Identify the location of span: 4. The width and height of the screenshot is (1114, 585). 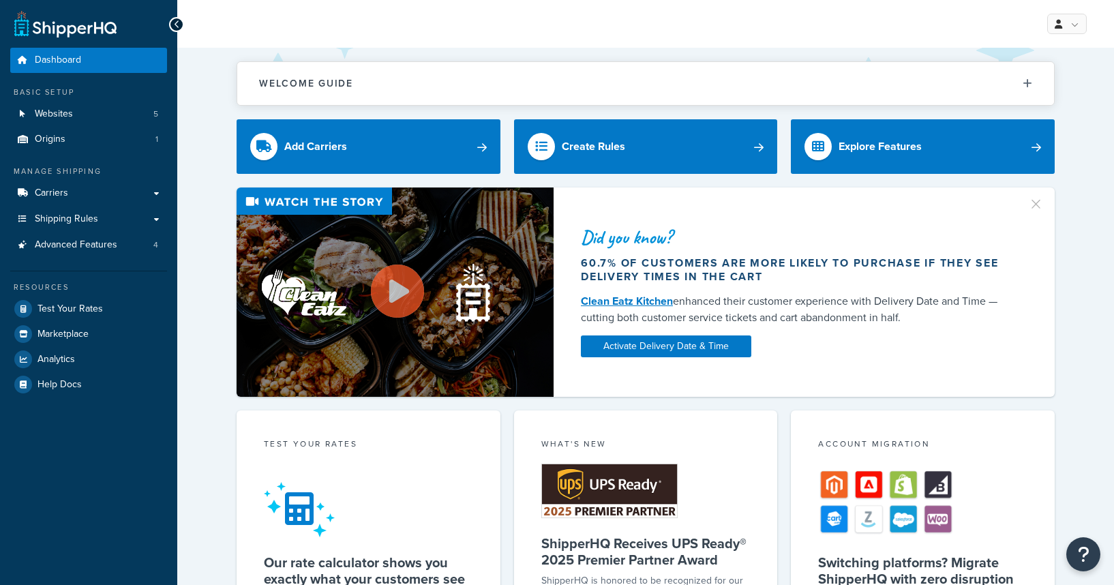
(155, 245).